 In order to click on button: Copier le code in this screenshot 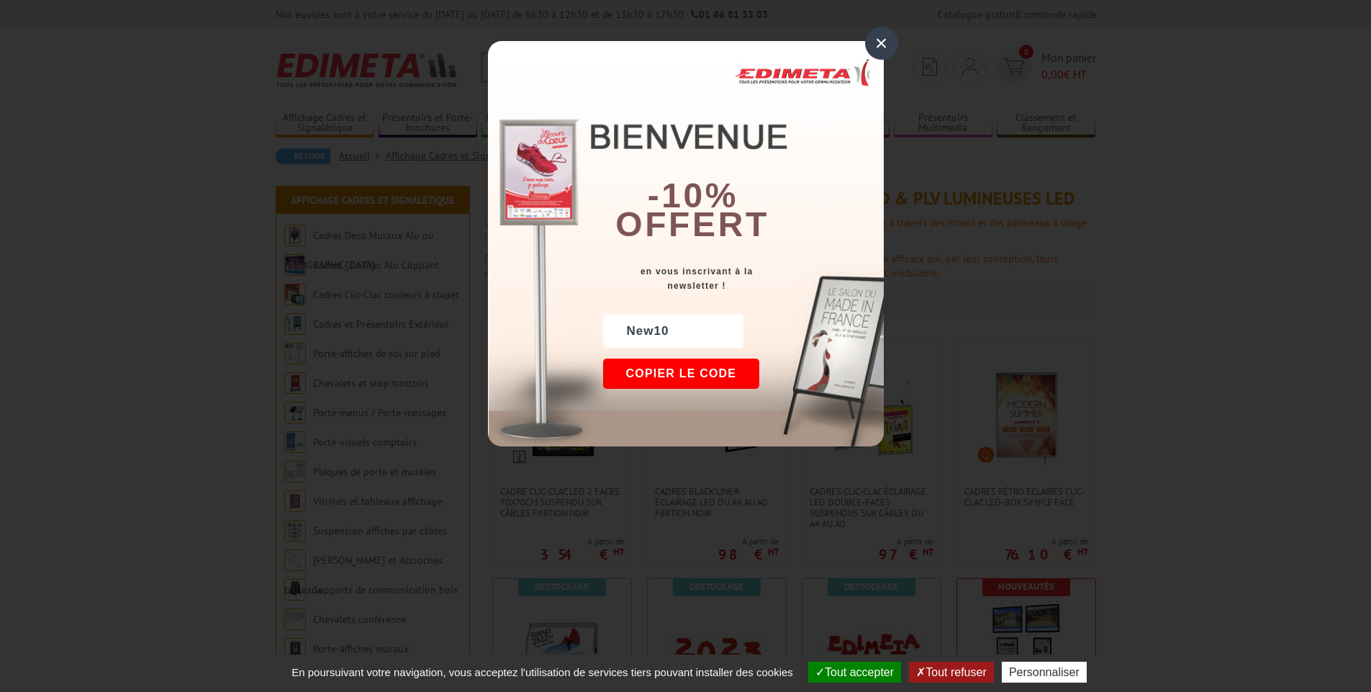, I will do `click(681, 373)`.